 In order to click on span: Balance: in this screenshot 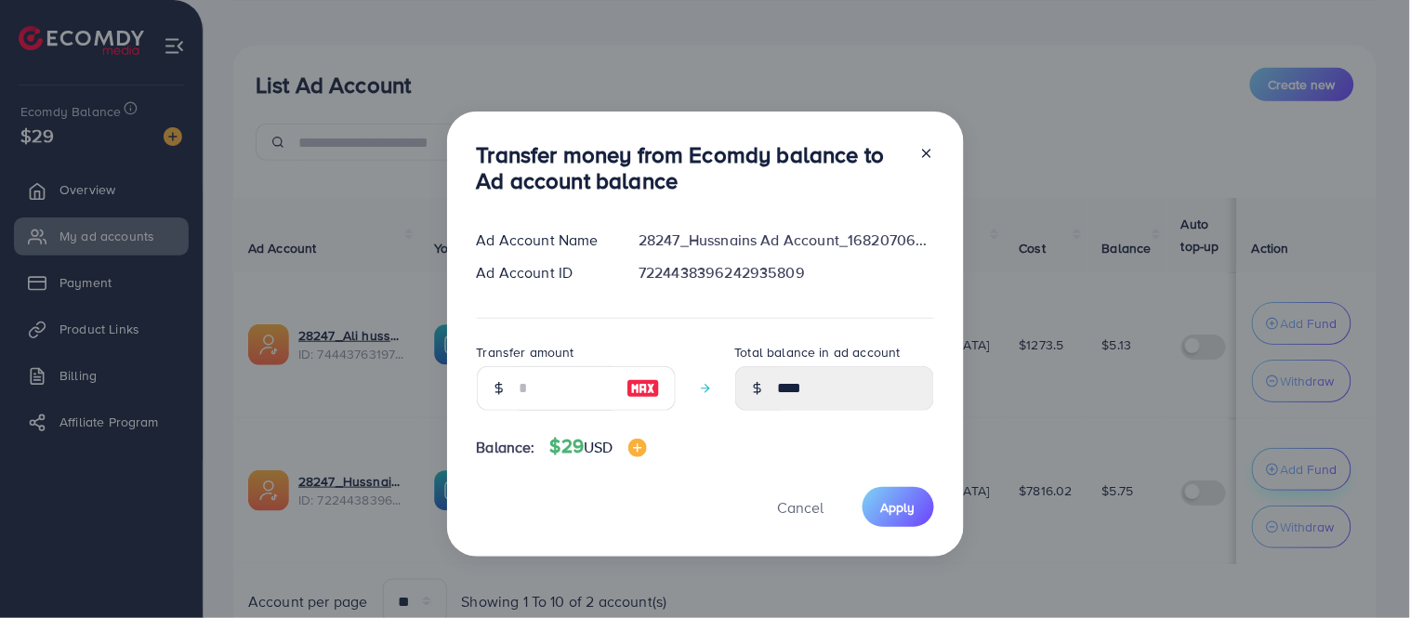, I will do `click(506, 447)`.